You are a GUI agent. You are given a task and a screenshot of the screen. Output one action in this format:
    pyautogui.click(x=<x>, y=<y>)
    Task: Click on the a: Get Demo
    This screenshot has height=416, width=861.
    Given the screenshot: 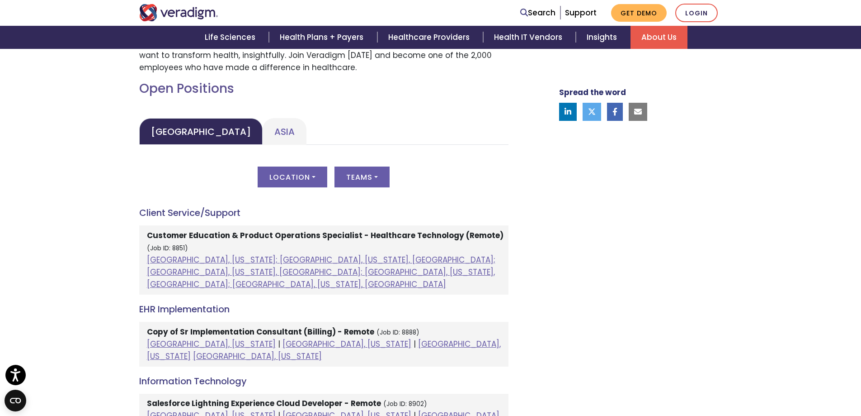 What is the action you would take?
    pyautogui.click(x=639, y=13)
    